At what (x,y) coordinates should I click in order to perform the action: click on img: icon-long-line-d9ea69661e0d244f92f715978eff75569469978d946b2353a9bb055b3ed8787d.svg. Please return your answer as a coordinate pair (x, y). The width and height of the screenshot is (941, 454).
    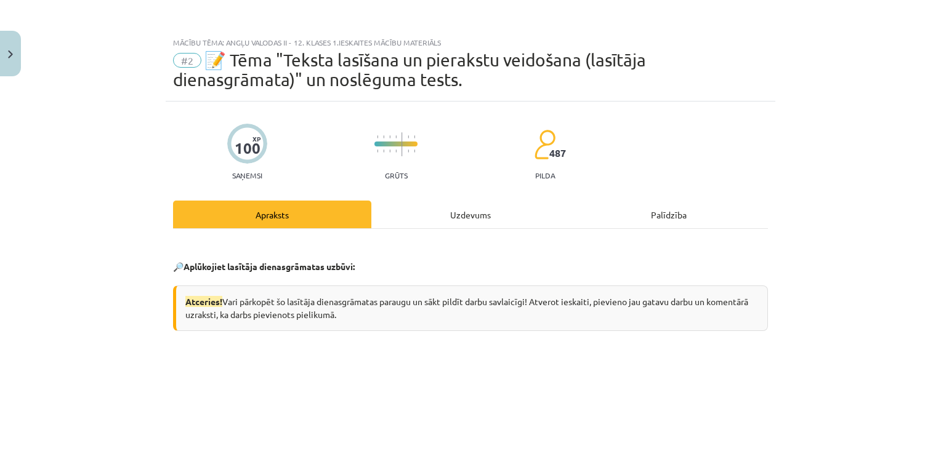
    Looking at the image, I should click on (402, 144).